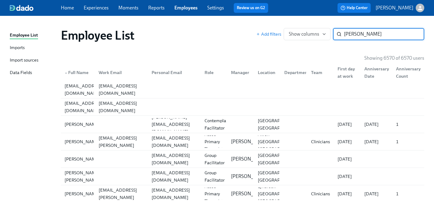 This screenshot has height=202, width=434. Describe the element at coordinates (33, 60) in the screenshot. I see `a: Import sources` at that location.